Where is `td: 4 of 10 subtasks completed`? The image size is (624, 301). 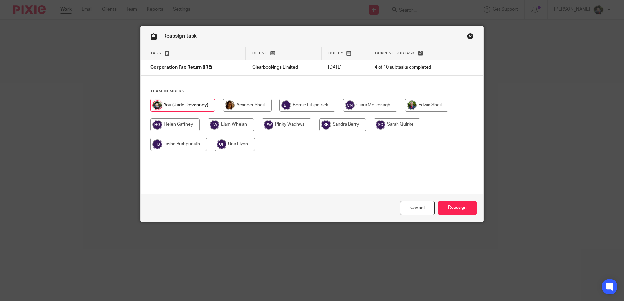
td: 4 of 10 subtasks completed is located at coordinates (413, 68).